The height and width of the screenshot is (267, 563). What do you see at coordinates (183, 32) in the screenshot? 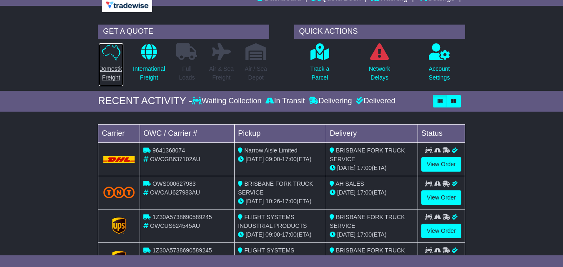
I see `div: GET A QUOTE` at bounding box center [183, 32].